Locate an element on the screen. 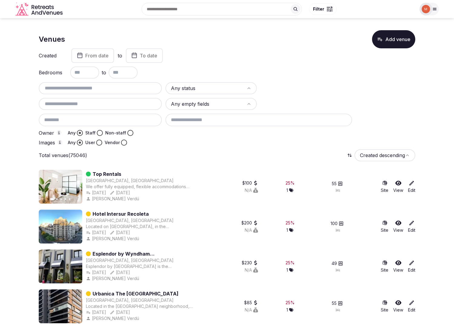 The width and height of the screenshot is (454, 329). button: $85 is located at coordinates (251, 303).